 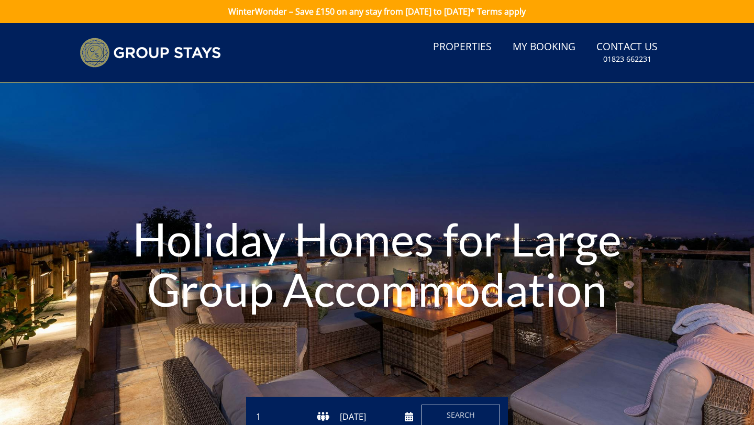 What do you see at coordinates (544, 47) in the screenshot?
I see `a: My Booking` at bounding box center [544, 47].